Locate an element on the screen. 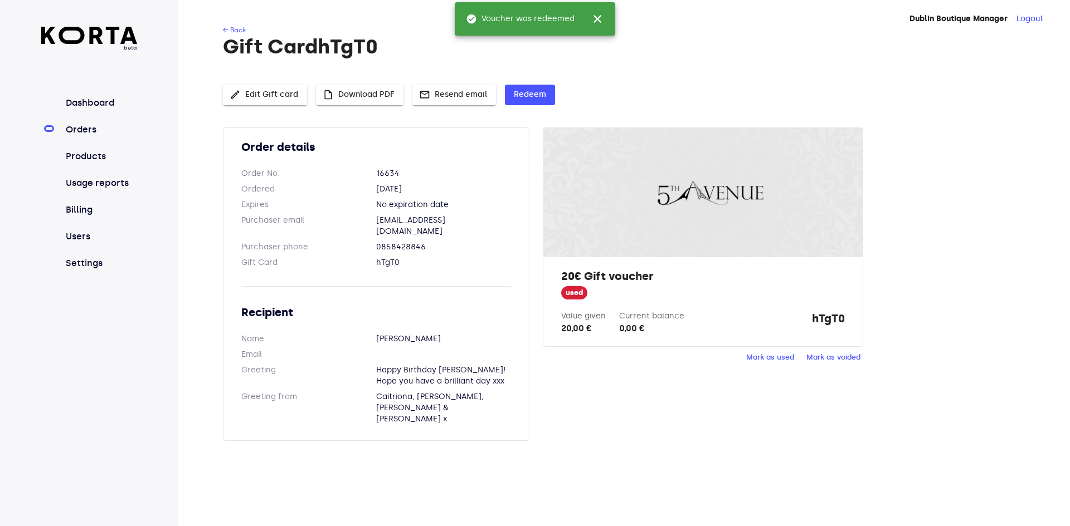 The image size is (1070, 526). span: Mark as voided is located at coordinates (833, 358).